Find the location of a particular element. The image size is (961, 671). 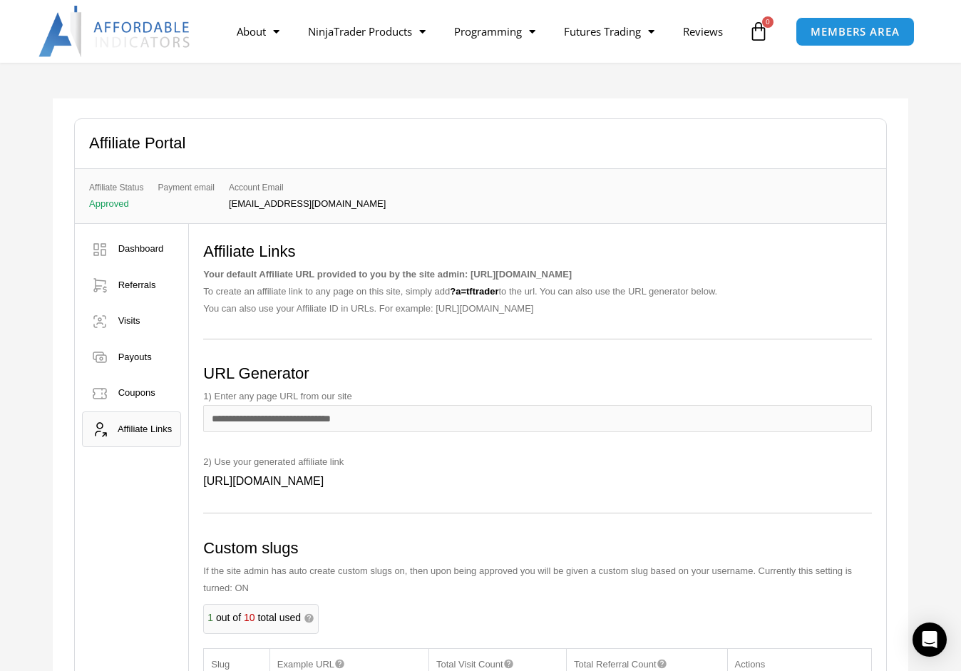

strong: ?a=tftrader is located at coordinates (474, 291).